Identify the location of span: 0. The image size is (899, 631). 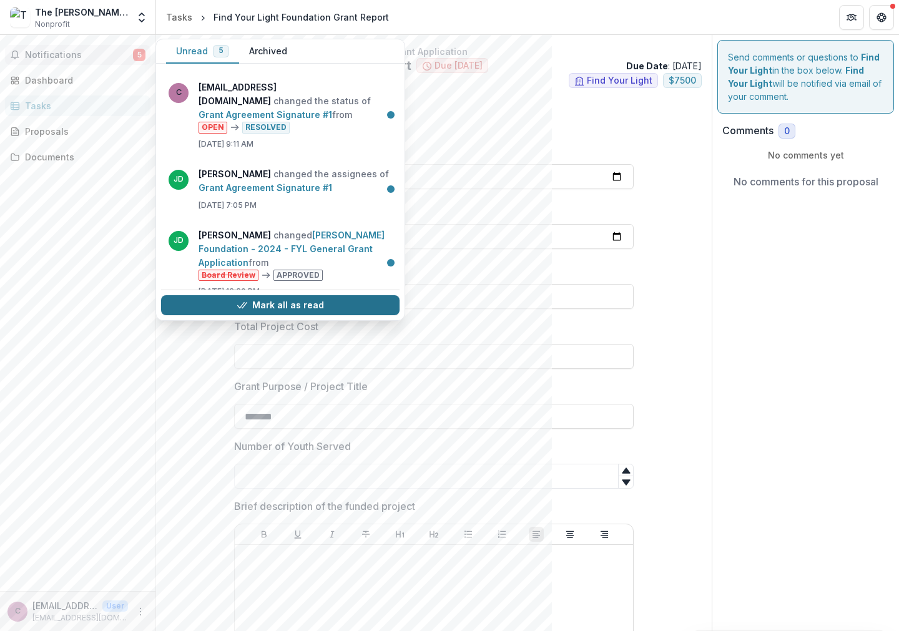
(787, 131).